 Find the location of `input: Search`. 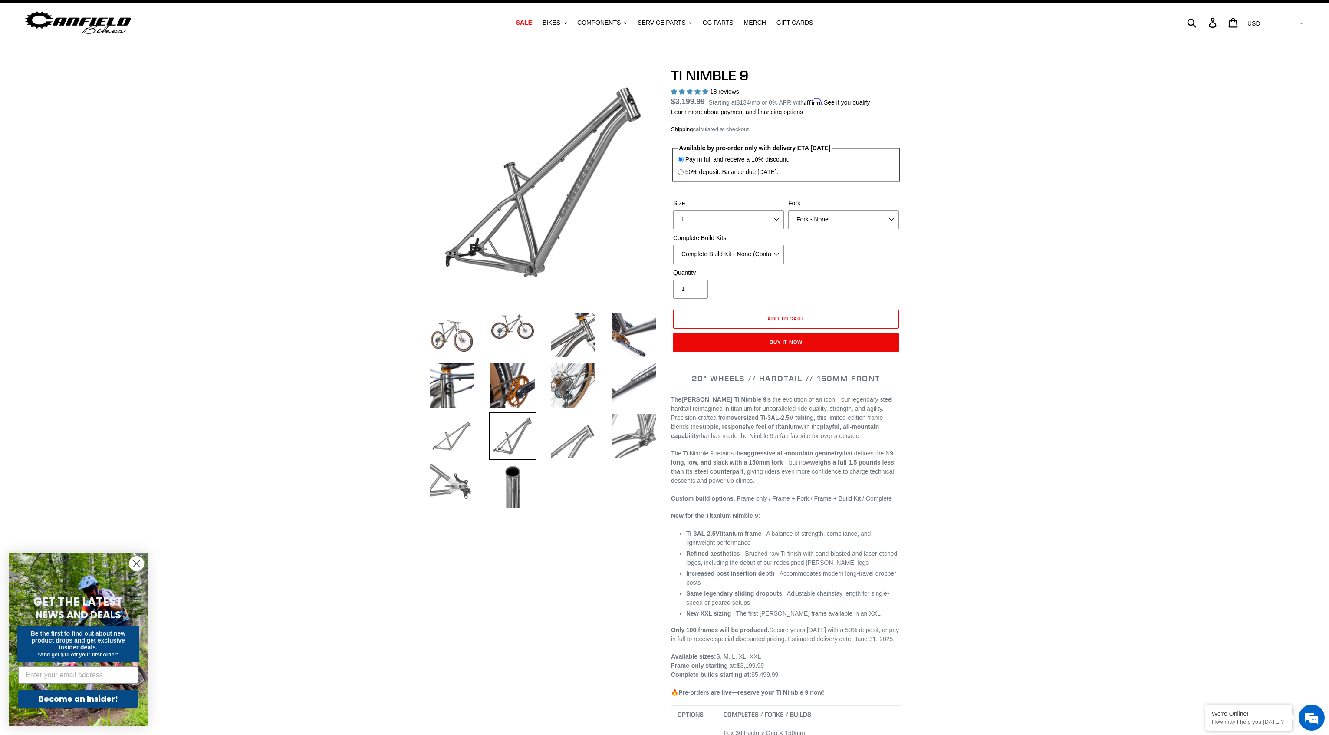

input: Search is located at coordinates (1203, 23).